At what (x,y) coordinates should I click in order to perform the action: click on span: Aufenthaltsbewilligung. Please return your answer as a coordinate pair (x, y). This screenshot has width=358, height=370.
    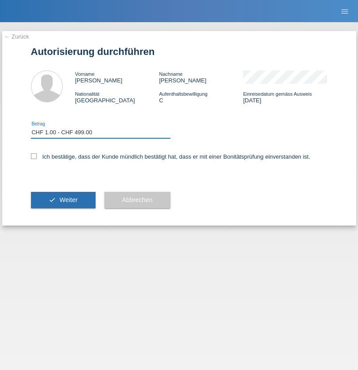
    Looking at the image, I should click on (183, 94).